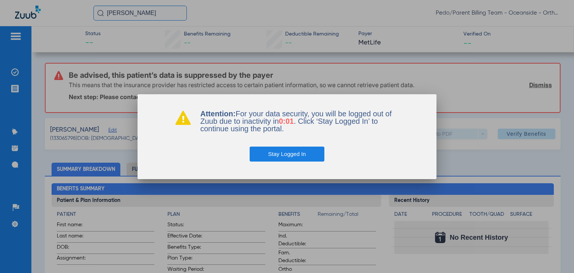  What do you see at coordinates (218, 114) in the screenshot?
I see `b: Attention:` at bounding box center [218, 114].